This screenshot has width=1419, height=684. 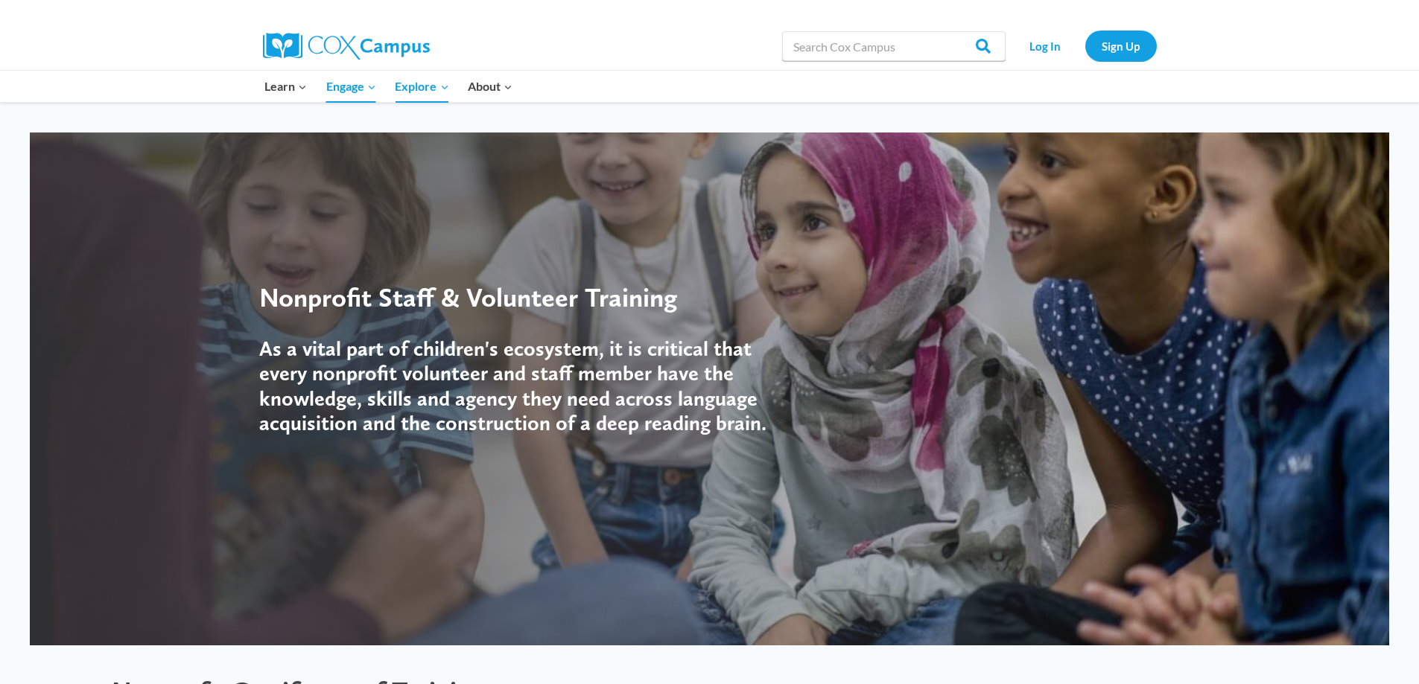 I want to click on span: Engage, so click(x=351, y=86).